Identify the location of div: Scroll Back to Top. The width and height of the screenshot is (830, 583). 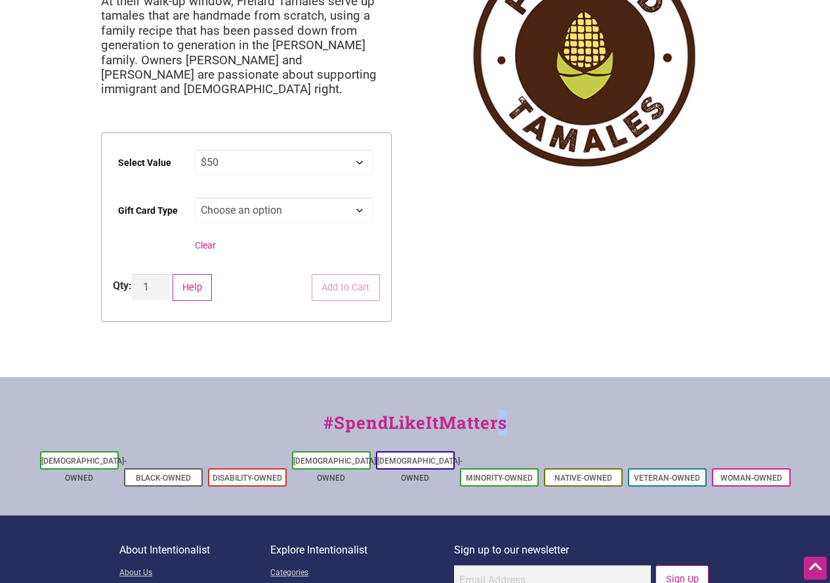
(815, 568).